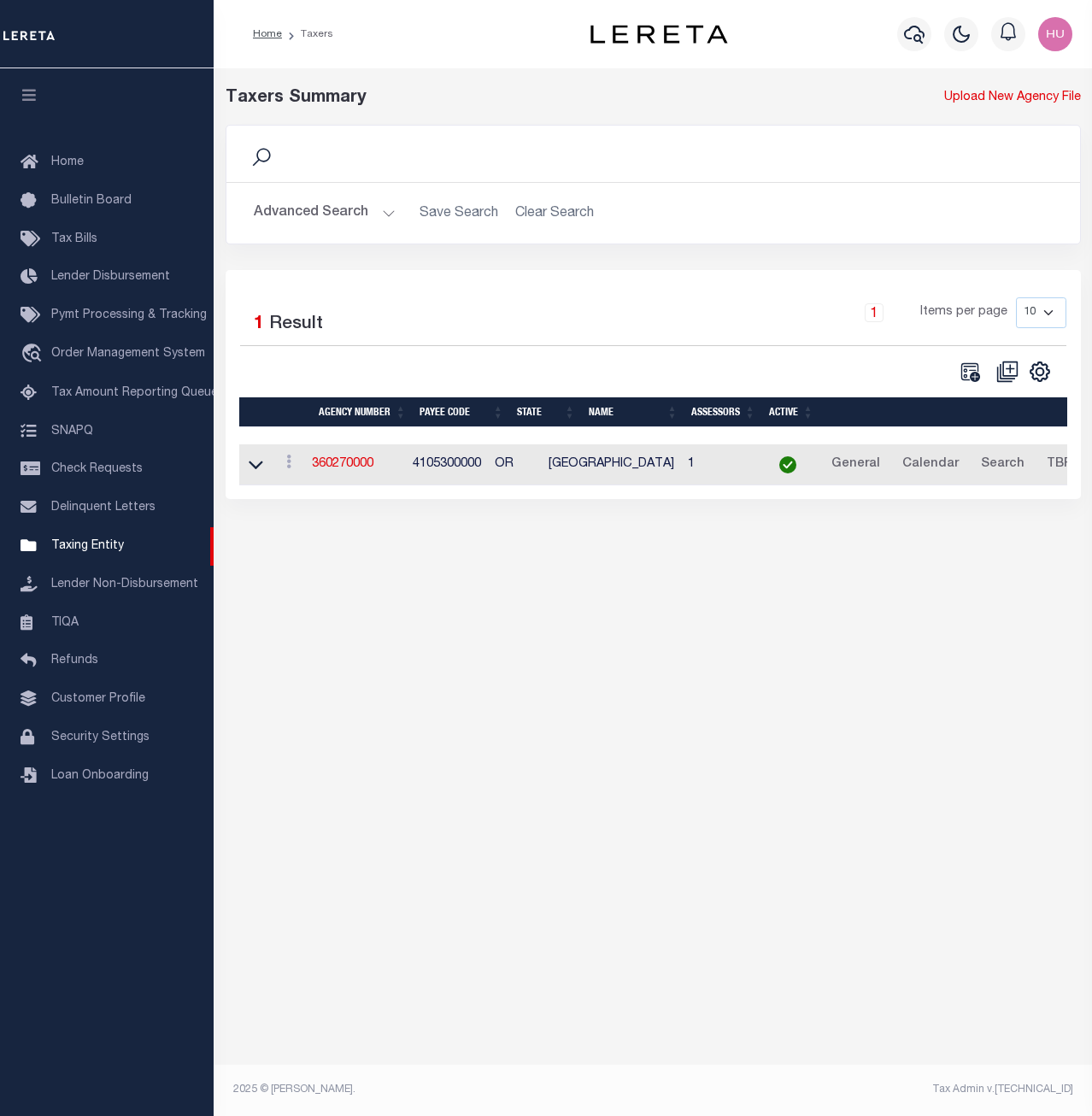 The height and width of the screenshot is (1116, 1092). What do you see at coordinates (542, 98) in the screenshot?
I see `div: Taxers Summary` at bounding box center [542, 98].